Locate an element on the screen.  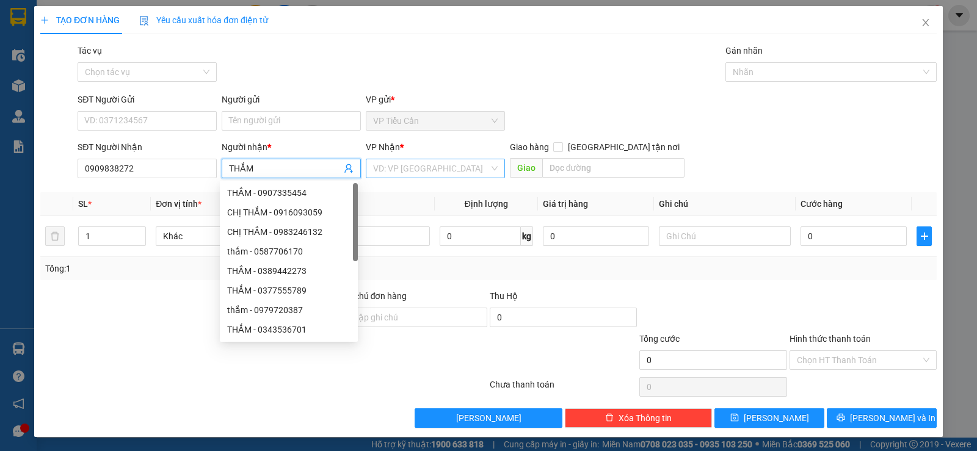
span: TẠO ĐƠN HÀNG is located at coordinates (80, 20).